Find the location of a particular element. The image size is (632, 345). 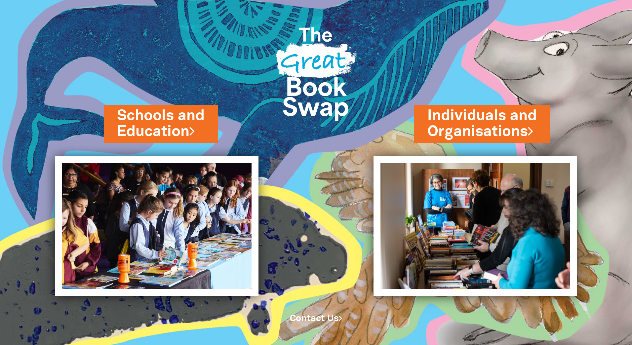

a: Schools andEducation is located at coordinates (161, 124).